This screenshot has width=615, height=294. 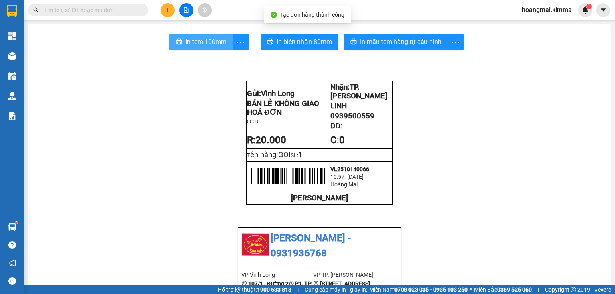 What do you see at coordinates (304, 42) in the screenshot?
I see `span: In biên nhận 80mm` at bounding box center [304, 42].